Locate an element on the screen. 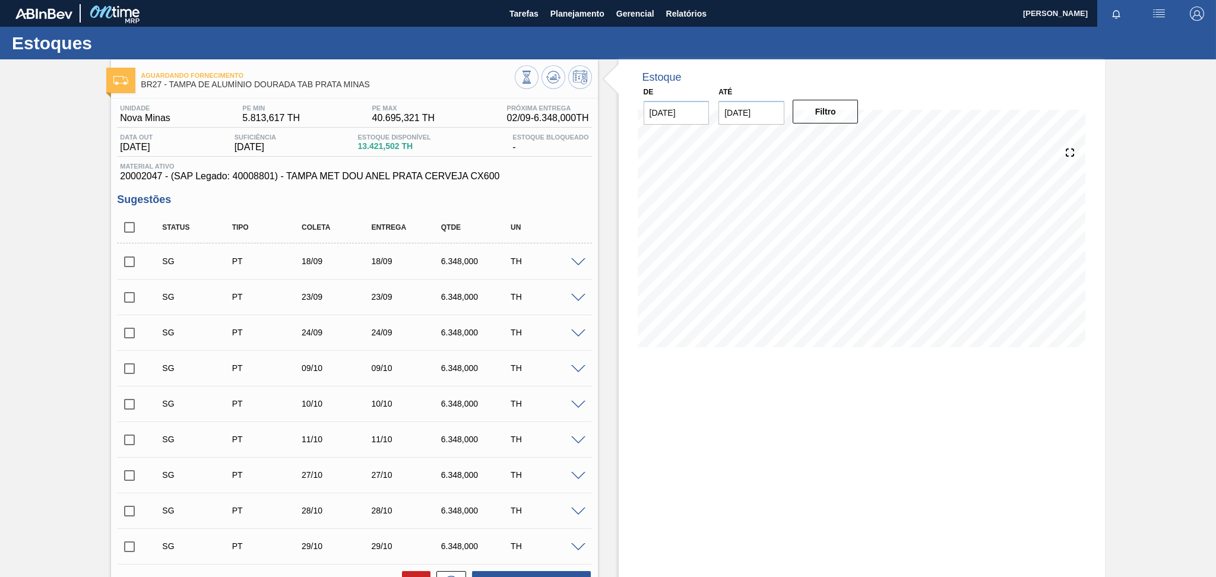  div: UN is located at coordinates (547, 227).